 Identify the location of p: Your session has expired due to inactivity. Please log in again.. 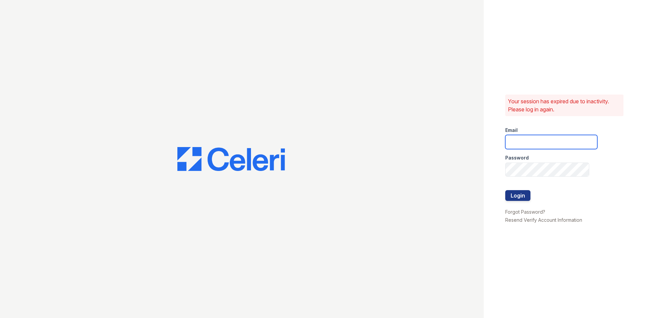
(565, 105).